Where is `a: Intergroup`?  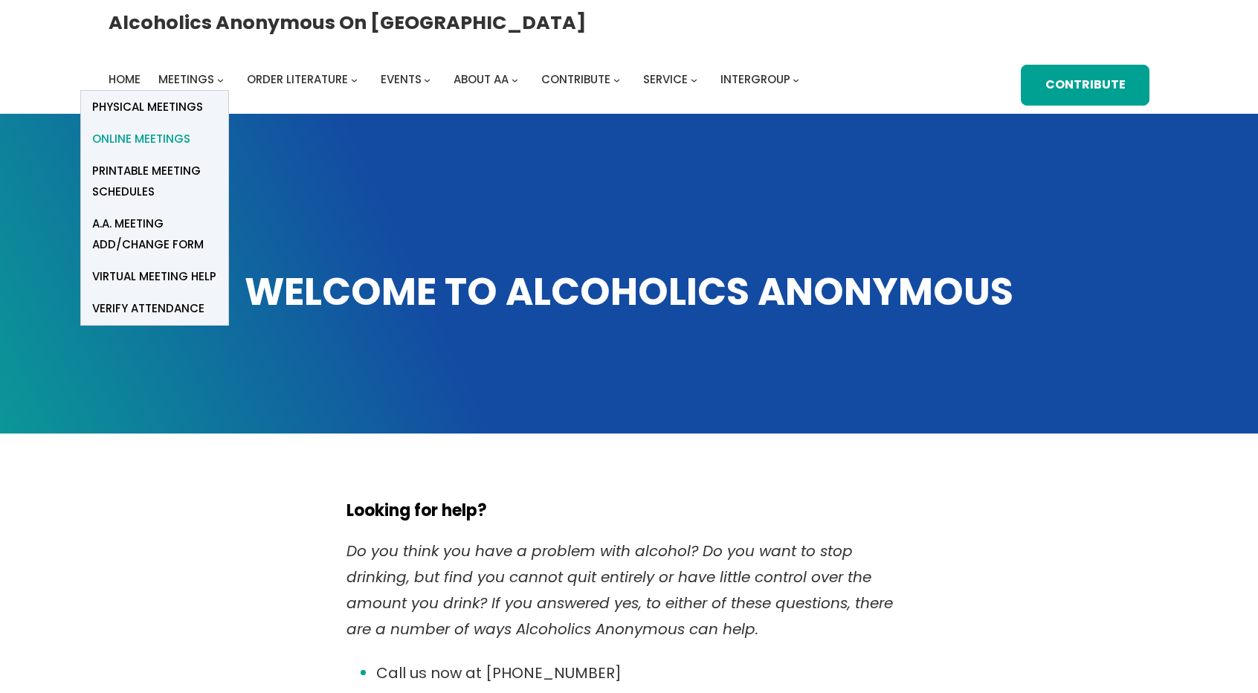 a: Intergroup is located at coordinates (755, 80).